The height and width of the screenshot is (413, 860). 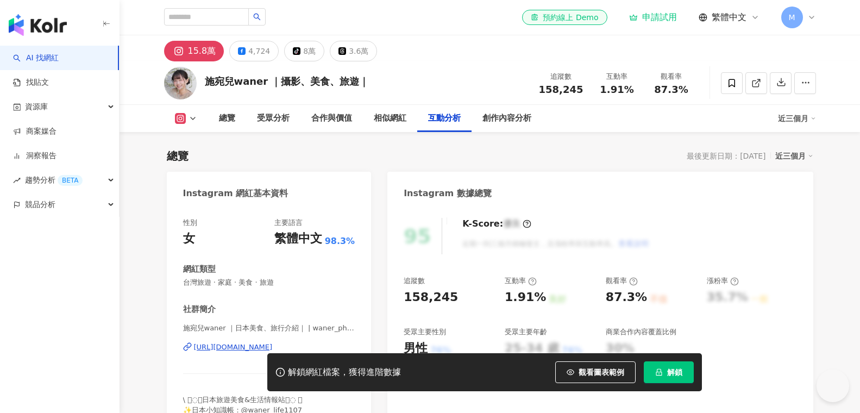 I want to click on div: 申請試用, so click(x=653, y=17).